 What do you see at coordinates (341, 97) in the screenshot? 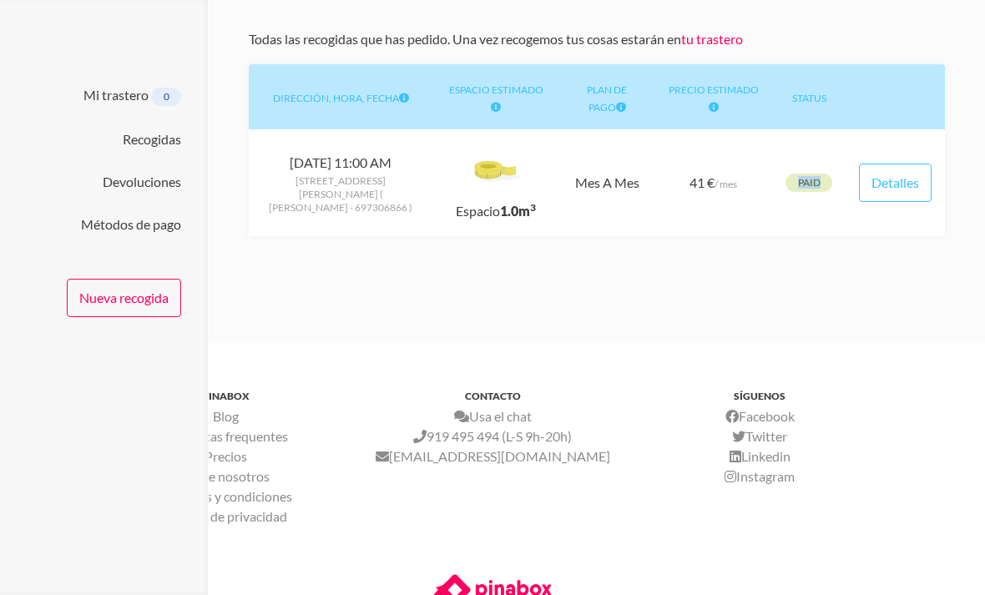
I see `div: Dirección, hora, fecha` at bounding box center [341, 97].